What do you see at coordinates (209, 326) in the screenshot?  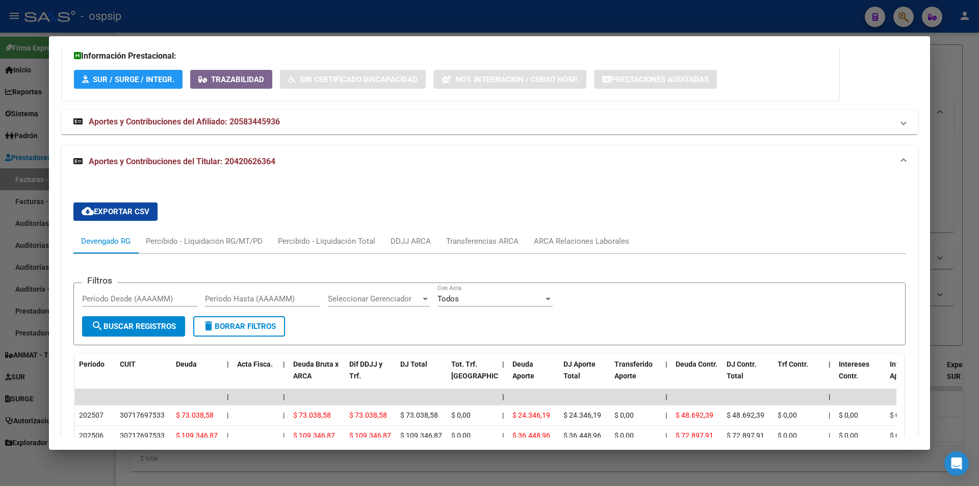 I see `mat-icon: delete` at bounding box center [209, 326].